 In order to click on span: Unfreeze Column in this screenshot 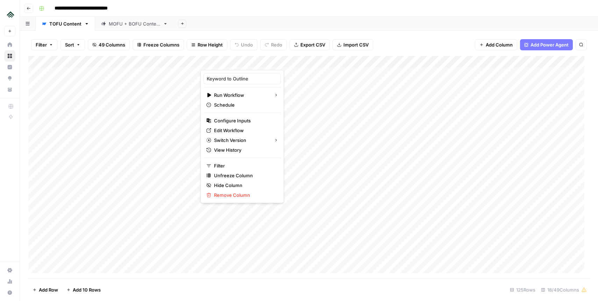, I will do `click(245, 176)`.